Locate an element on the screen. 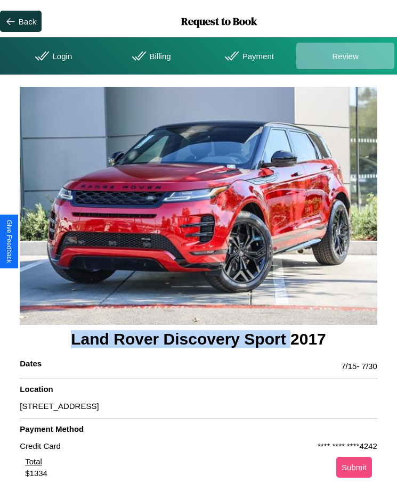 The image size is (397, 483). div: Payment is located at coordinates (248, 56).